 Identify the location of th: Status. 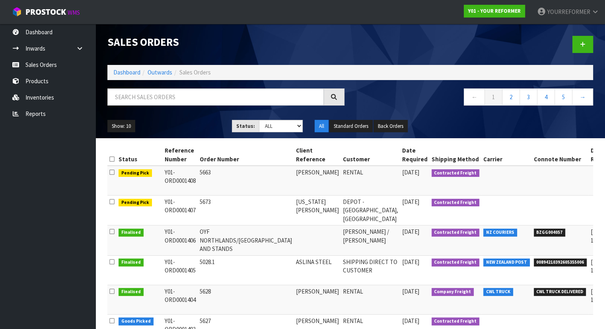
(140, 155).